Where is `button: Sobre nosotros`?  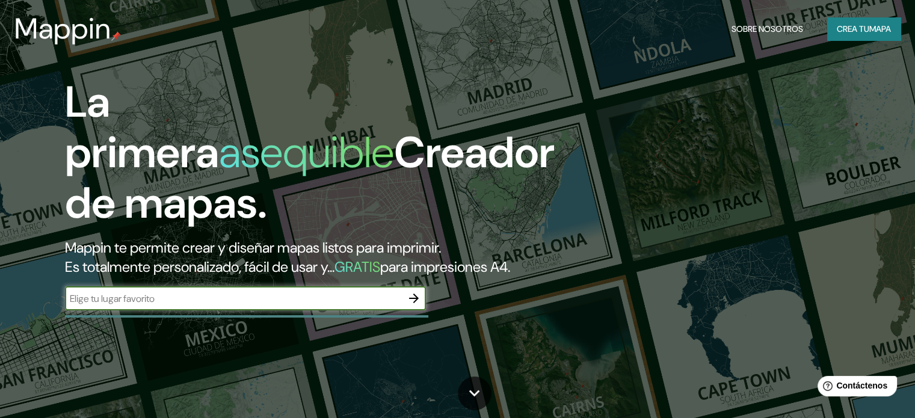
button: Sobre nosotros is located at coordinates (767, 29).